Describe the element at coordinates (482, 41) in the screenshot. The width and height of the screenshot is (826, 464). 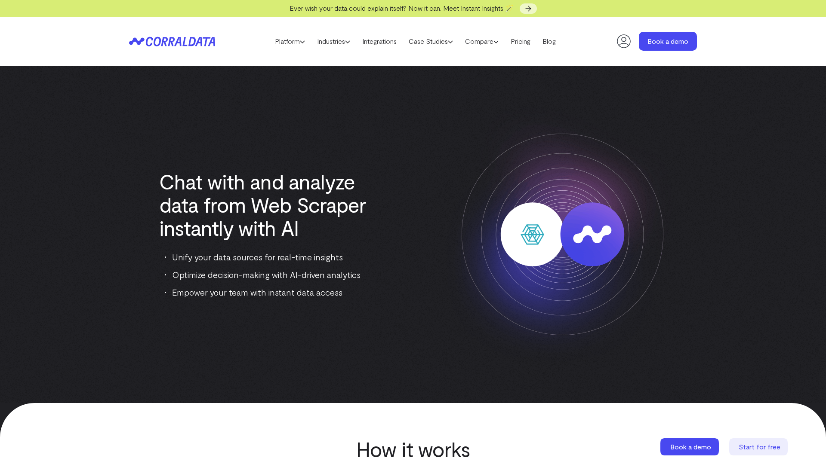
I see `a: Compare` at that location.